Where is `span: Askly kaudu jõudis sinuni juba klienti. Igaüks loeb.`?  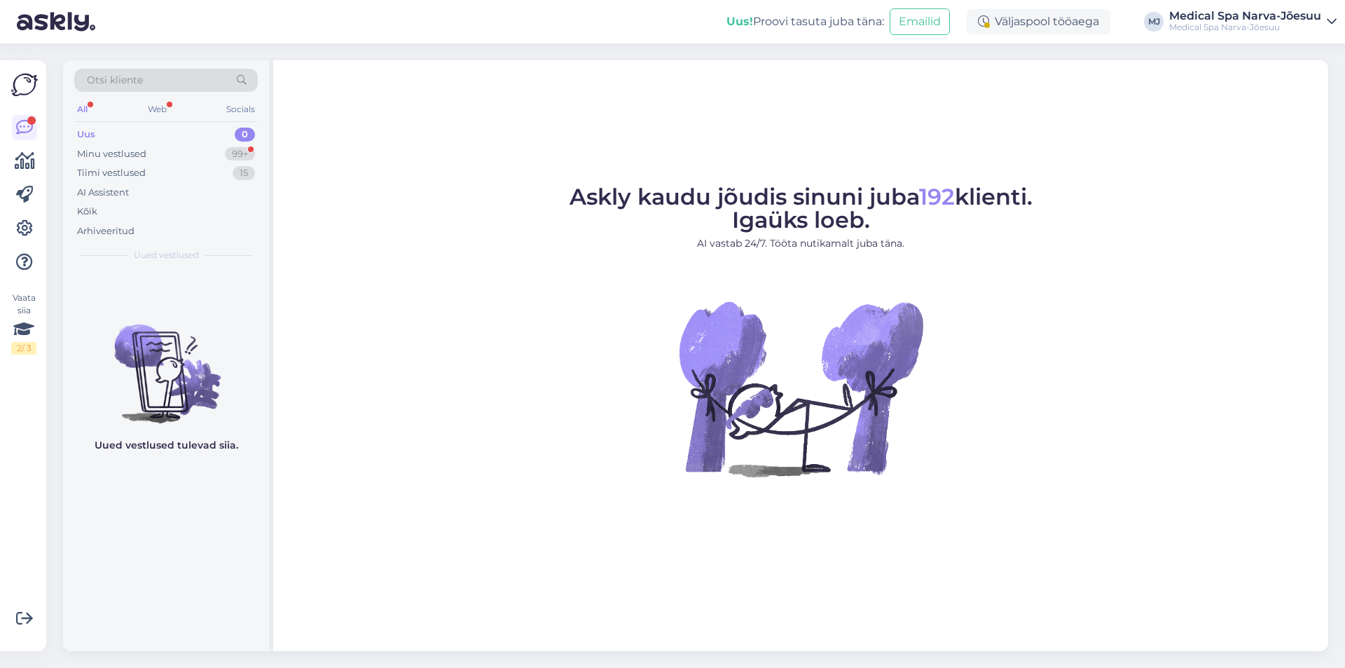
span: Askly kaudu jõudis sinuni juba klienti. Igaüks loeb. is located at coordinates (801, 208).